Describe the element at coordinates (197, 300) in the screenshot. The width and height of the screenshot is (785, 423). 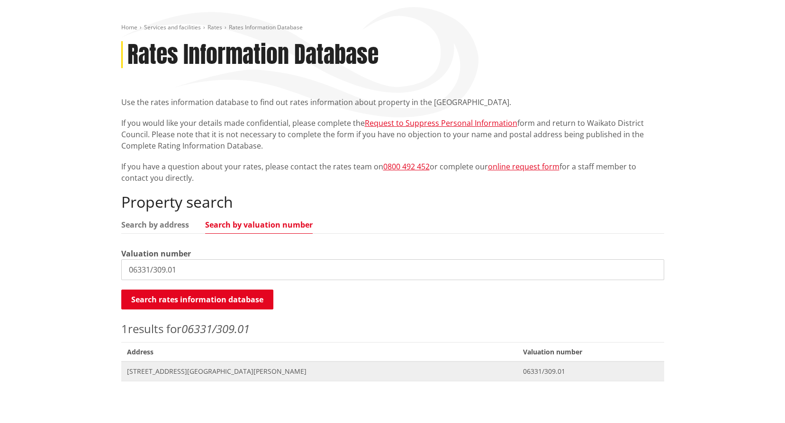
I see `button: Search rates information database` at that location.